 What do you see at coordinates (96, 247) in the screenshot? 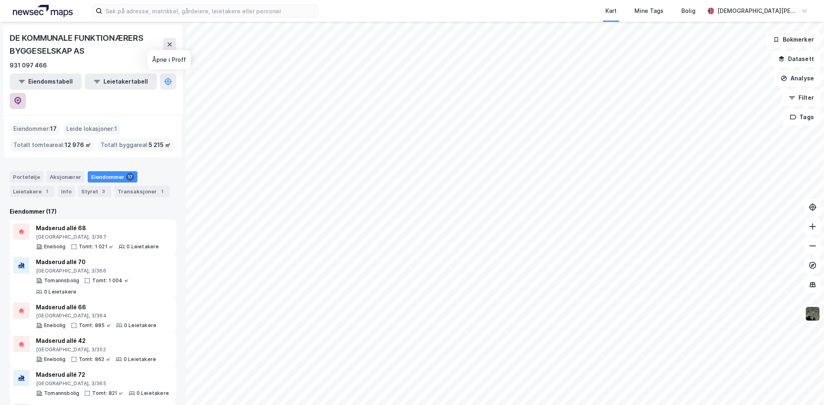
I see `div: Tomt: 1 021 ㎡` at bounding box center [96, 247].